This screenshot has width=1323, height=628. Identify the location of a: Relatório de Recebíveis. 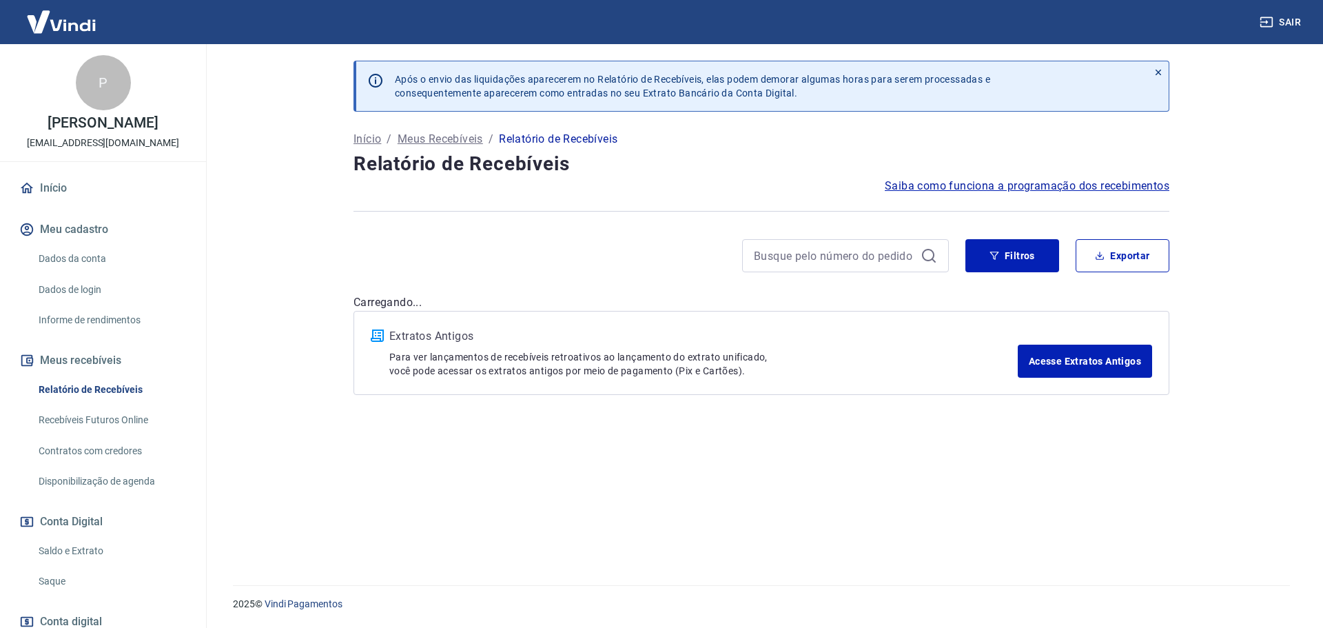
(111, 389).